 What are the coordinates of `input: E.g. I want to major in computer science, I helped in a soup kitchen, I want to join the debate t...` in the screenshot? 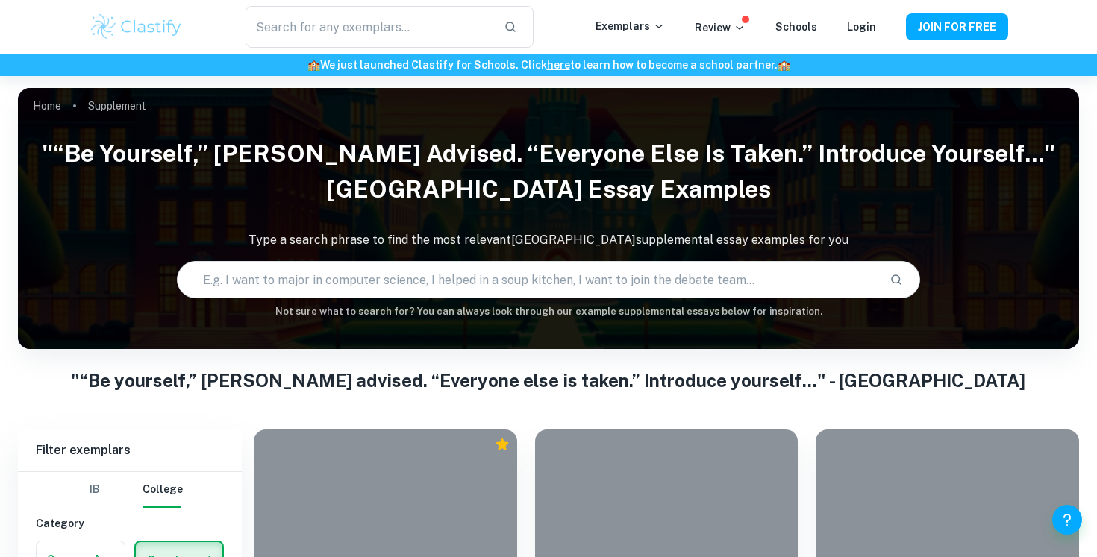 It's located at (527, 280).